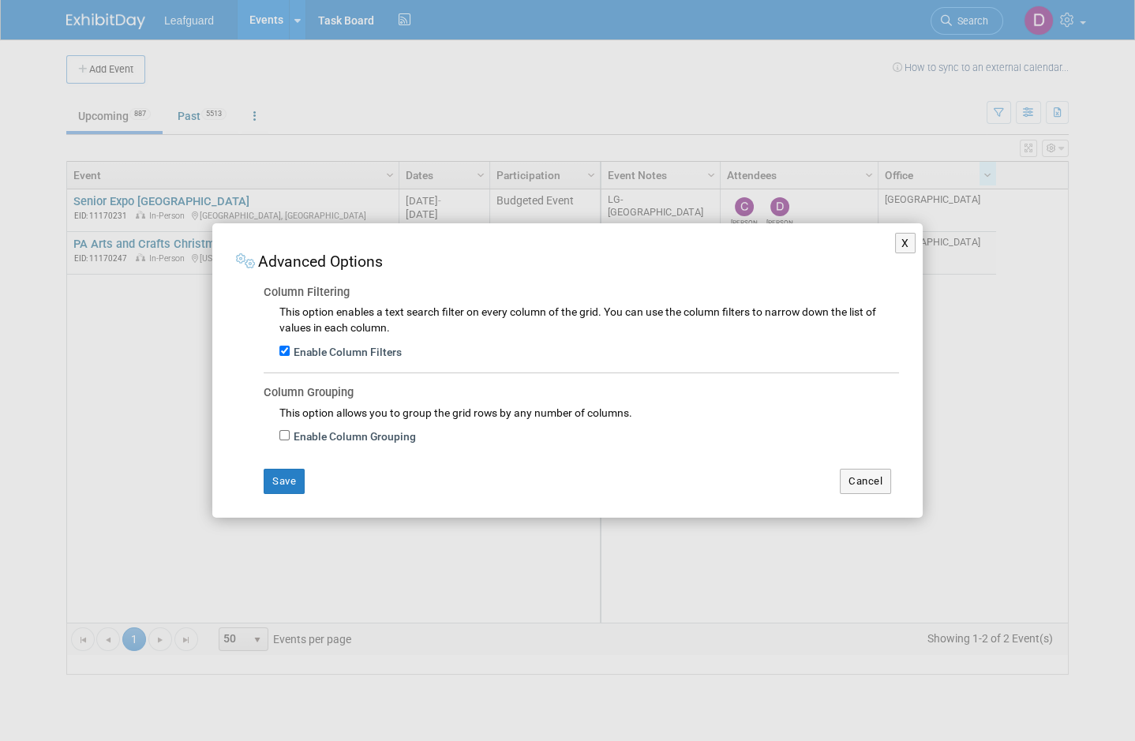 The height and width of the screenshot is (741, 1135). I want to click on div: This option enables a text search filter on every column of the grid. You can use the column filt..., so click(589, 318).